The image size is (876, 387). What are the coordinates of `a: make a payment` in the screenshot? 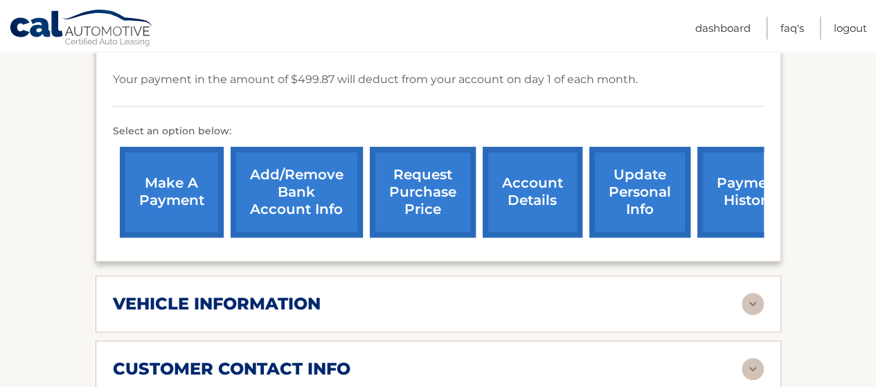 It's located at (172, 192).